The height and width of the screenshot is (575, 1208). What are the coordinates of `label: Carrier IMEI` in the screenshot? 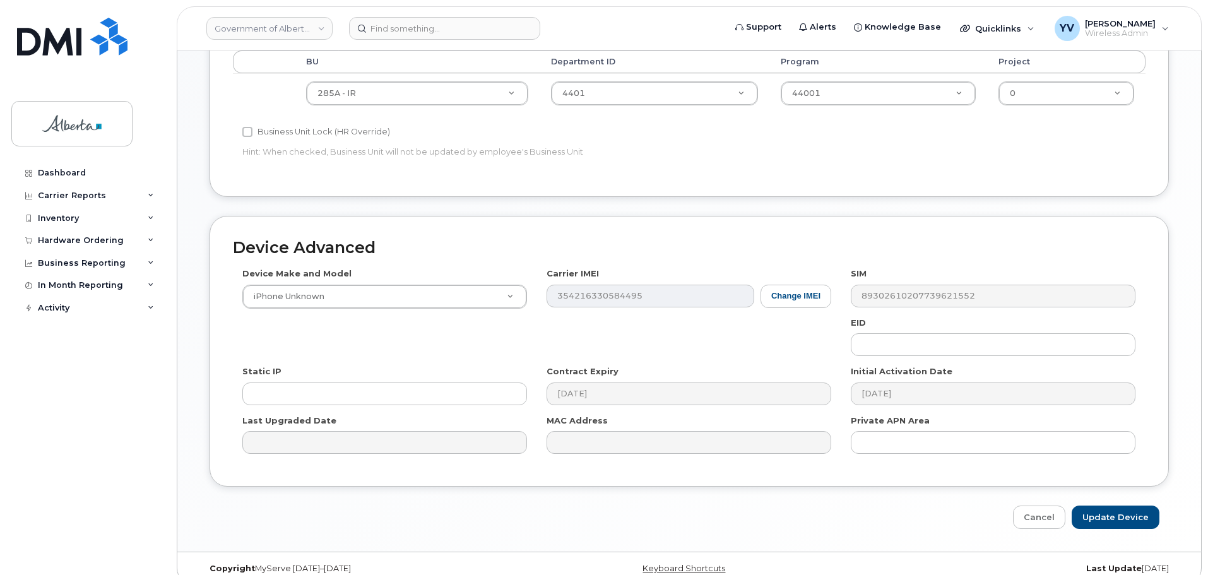 It's located at (572, 273).